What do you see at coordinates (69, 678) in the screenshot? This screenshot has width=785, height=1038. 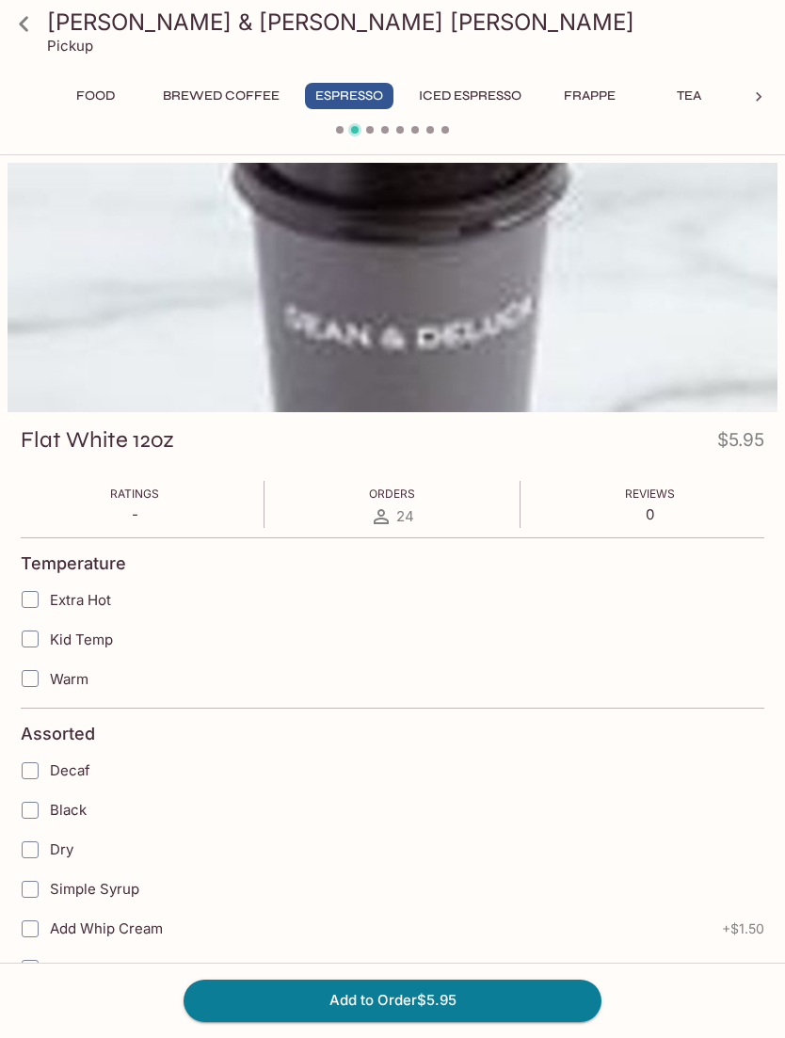 I see `span: Warm` at bounding box center [69, 678].